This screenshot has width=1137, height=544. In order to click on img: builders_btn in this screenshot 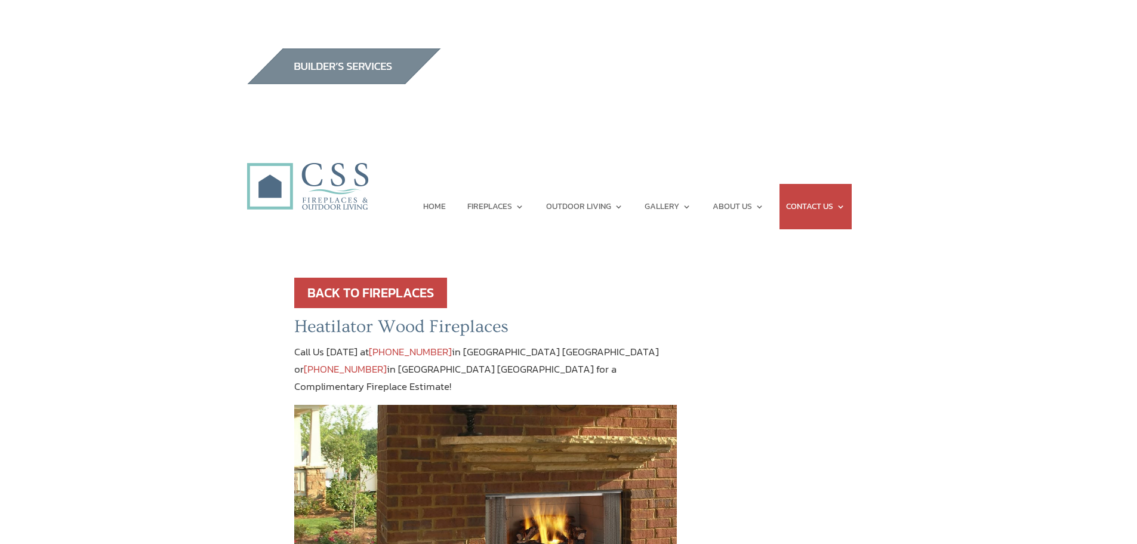, I will do `click(344, 66)`.